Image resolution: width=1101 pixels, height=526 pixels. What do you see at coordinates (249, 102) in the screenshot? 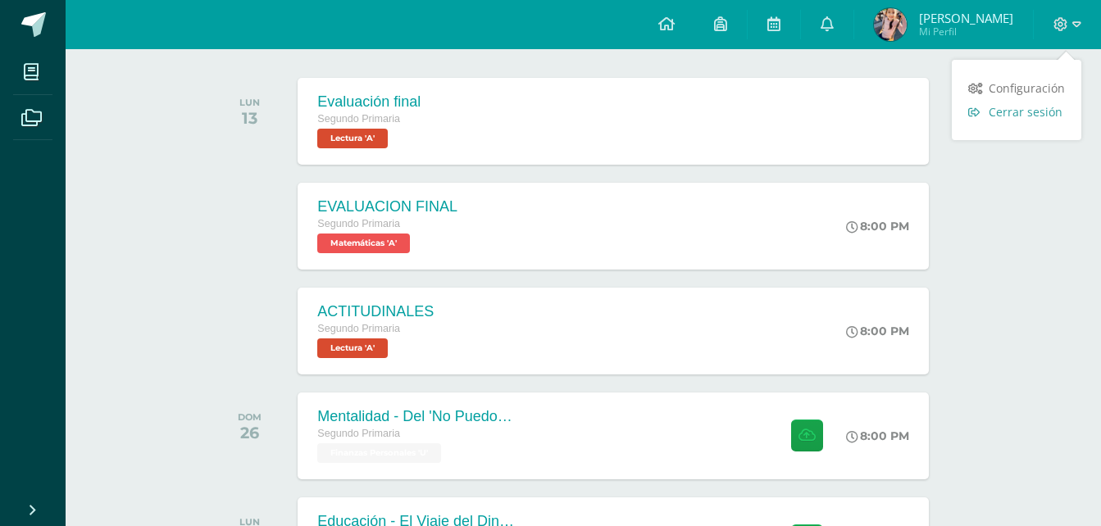
I see `div: LUN` at bounding box center [249, 102].